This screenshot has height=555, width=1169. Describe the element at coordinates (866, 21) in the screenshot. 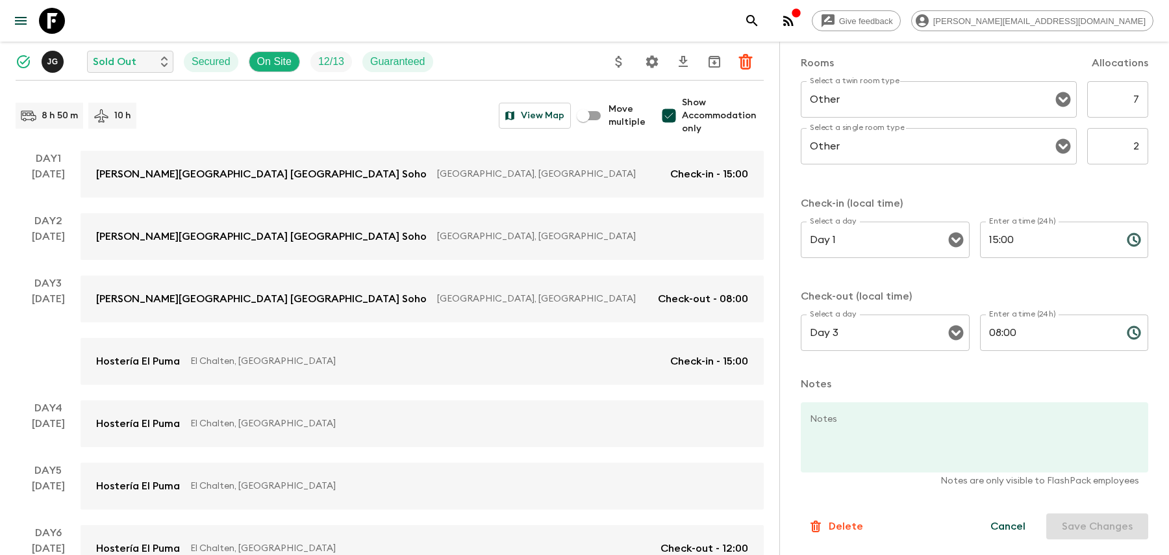

I see `span: Give feedback` at that location.